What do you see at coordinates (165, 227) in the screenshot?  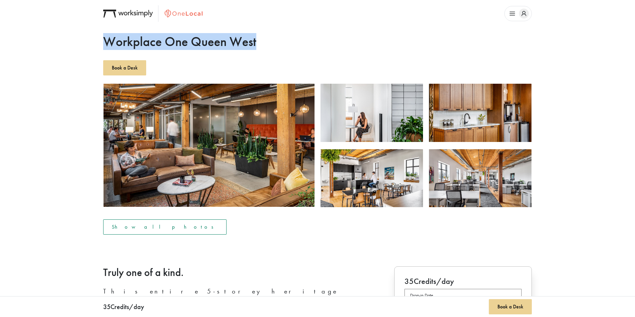 I see `button: Show all photos` at bounding box center [165, 227].